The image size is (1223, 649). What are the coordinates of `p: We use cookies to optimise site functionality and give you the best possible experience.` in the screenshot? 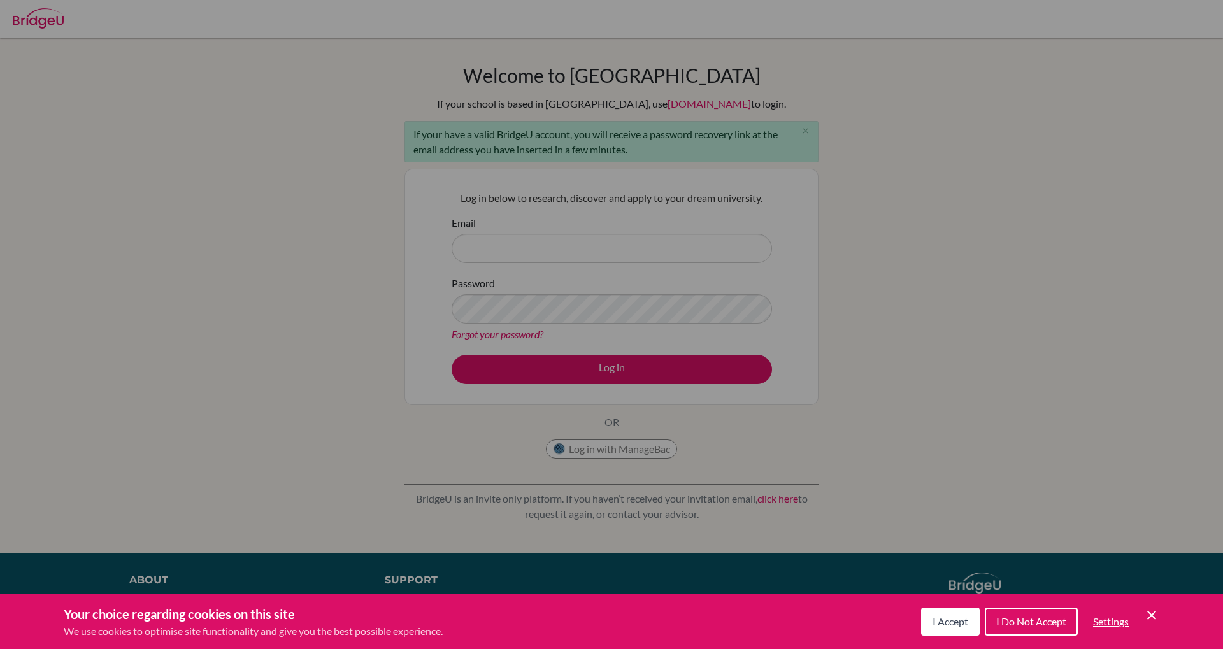 It's located at (253, 631).